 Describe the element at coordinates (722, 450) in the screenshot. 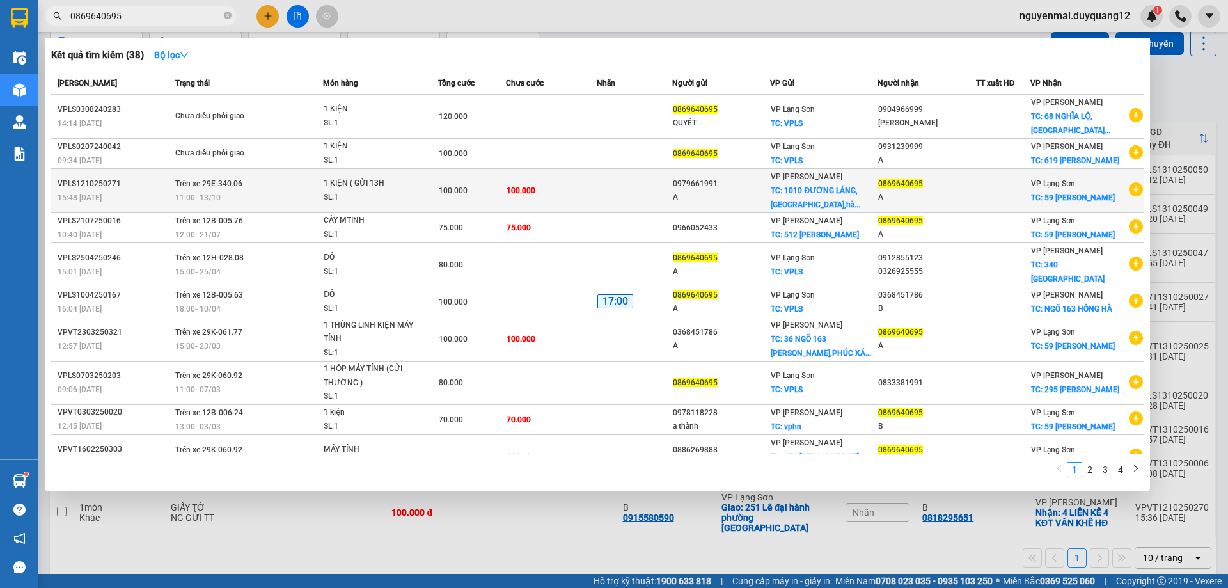

I see `div: 0886269888` at that location.